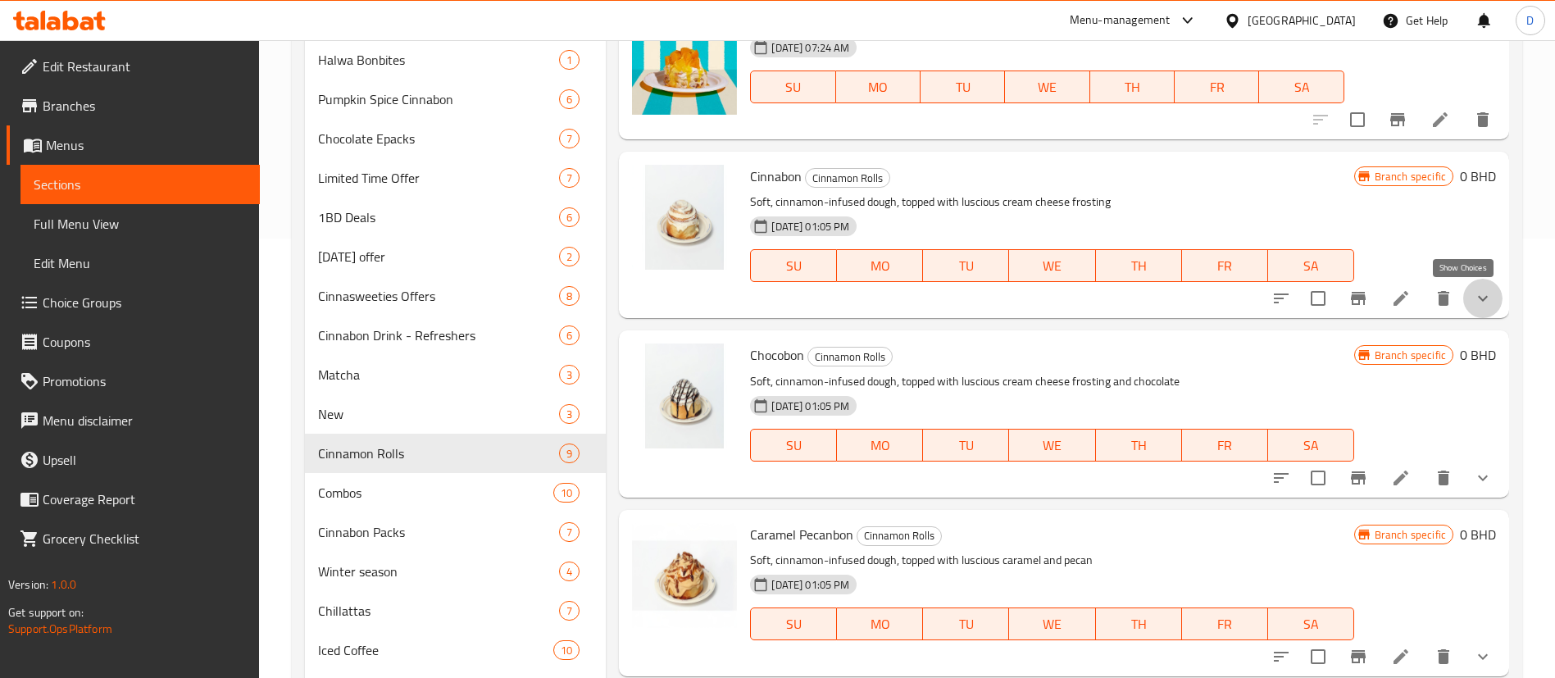  What do you see at coordinates (140, 263) in the screenshot?
I see `span: Edit Menu` at bounding box center [140, 263].